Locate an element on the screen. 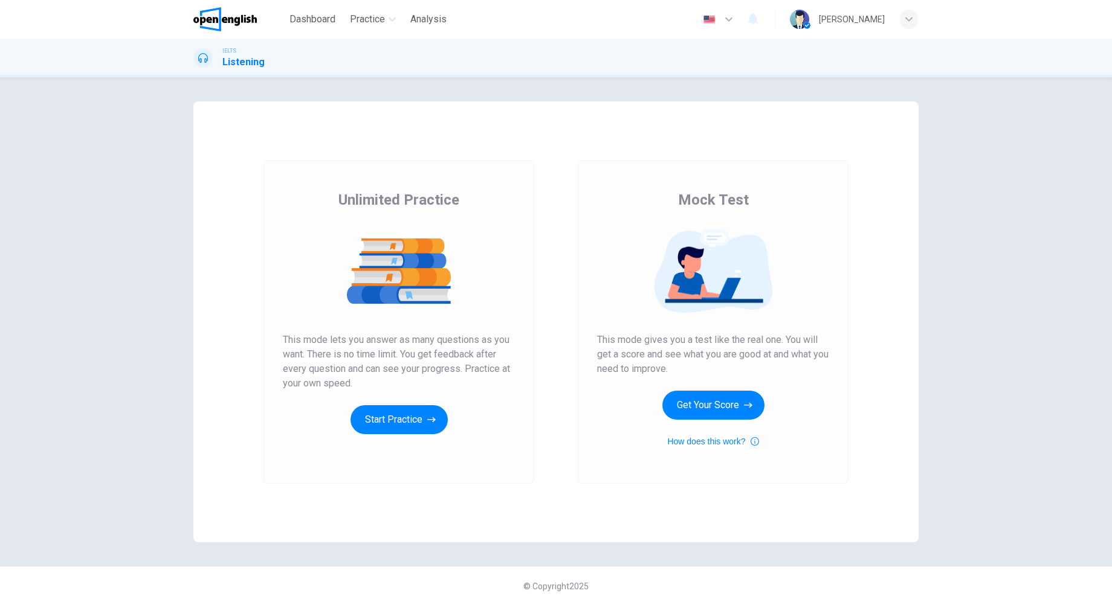 Image resolution: width=1112 pixels, height=605 pixels. span: Mock Test is located at coordinates (713, 200).